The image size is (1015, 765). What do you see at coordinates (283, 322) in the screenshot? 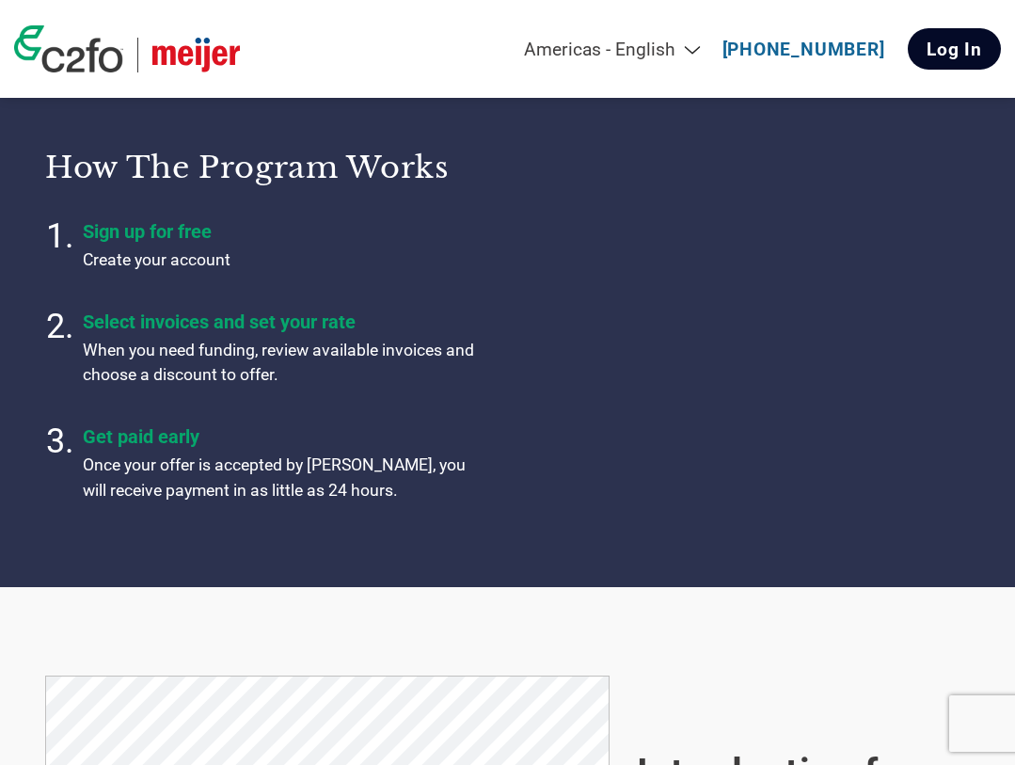
I see `h4: Select invoices and set your rate` at bounding box center [283, 322].